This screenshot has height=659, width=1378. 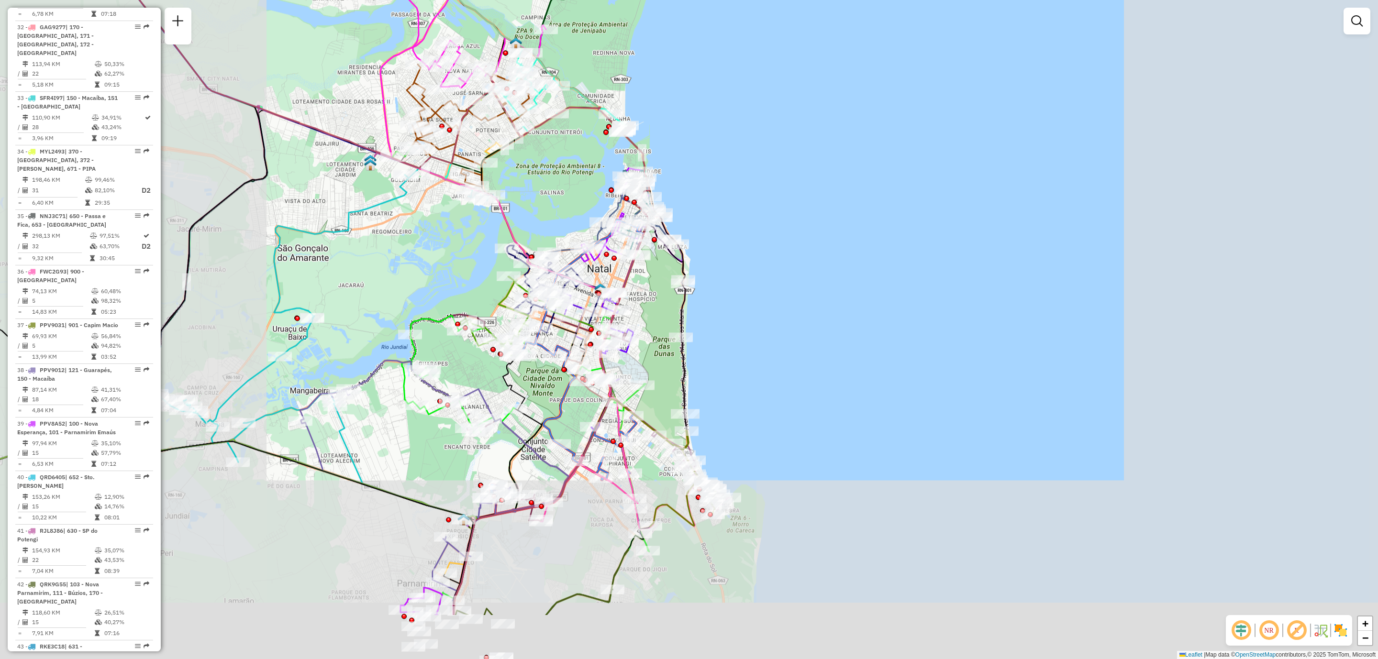 I want to click on td: 97,51%, so click(x=120, y=236).